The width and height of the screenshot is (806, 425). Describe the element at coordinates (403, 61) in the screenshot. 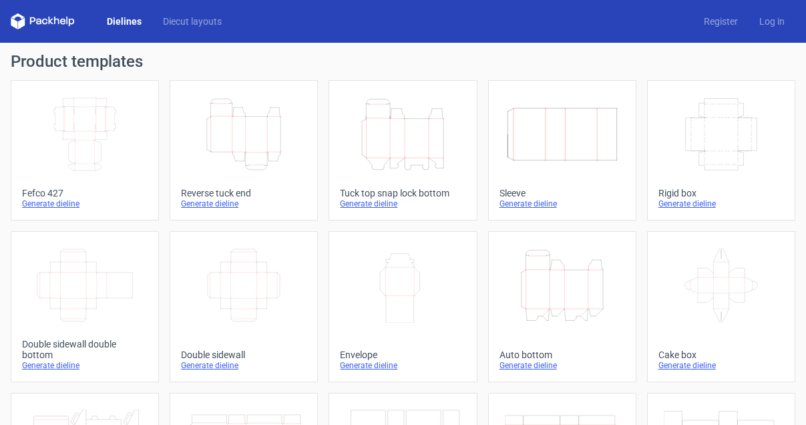

I see `h1: Product templates` at that location.